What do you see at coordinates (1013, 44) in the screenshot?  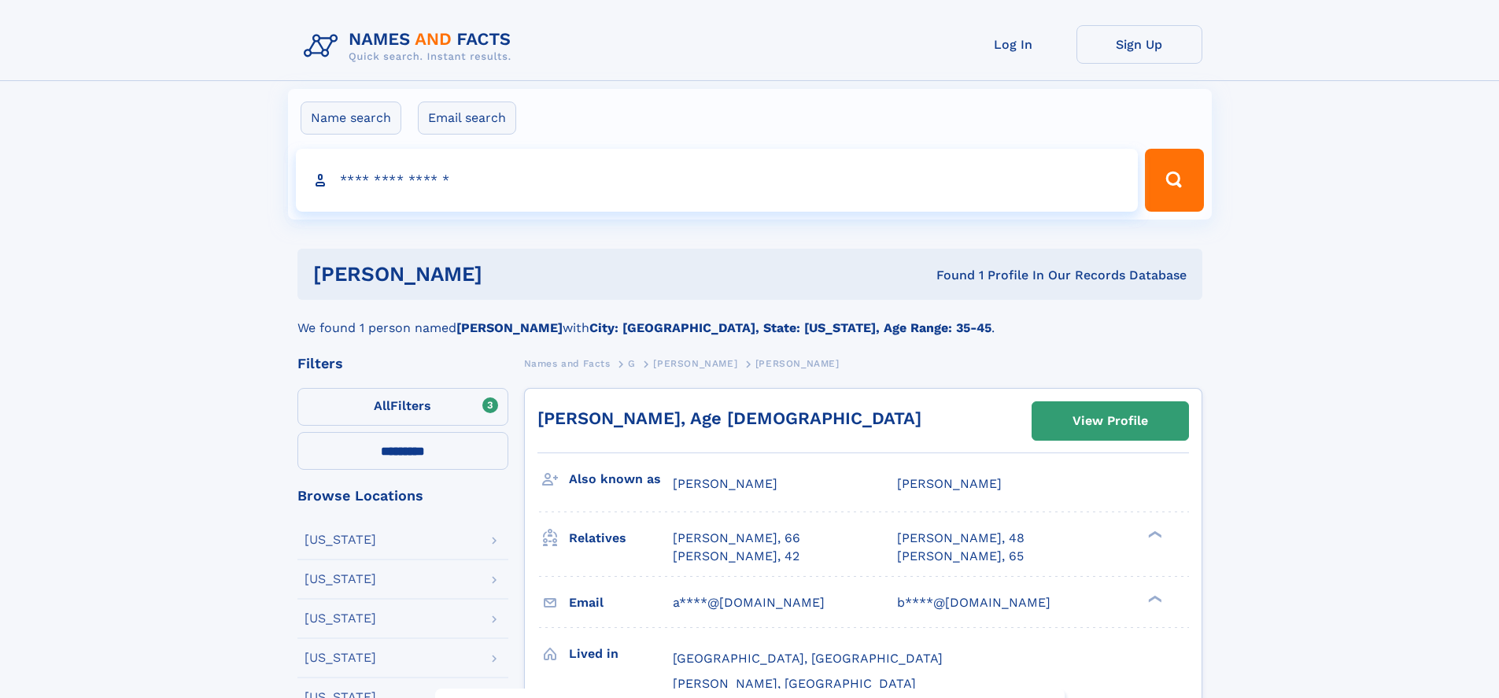 I see `a: Log In` at bounding box center [1013, 44].